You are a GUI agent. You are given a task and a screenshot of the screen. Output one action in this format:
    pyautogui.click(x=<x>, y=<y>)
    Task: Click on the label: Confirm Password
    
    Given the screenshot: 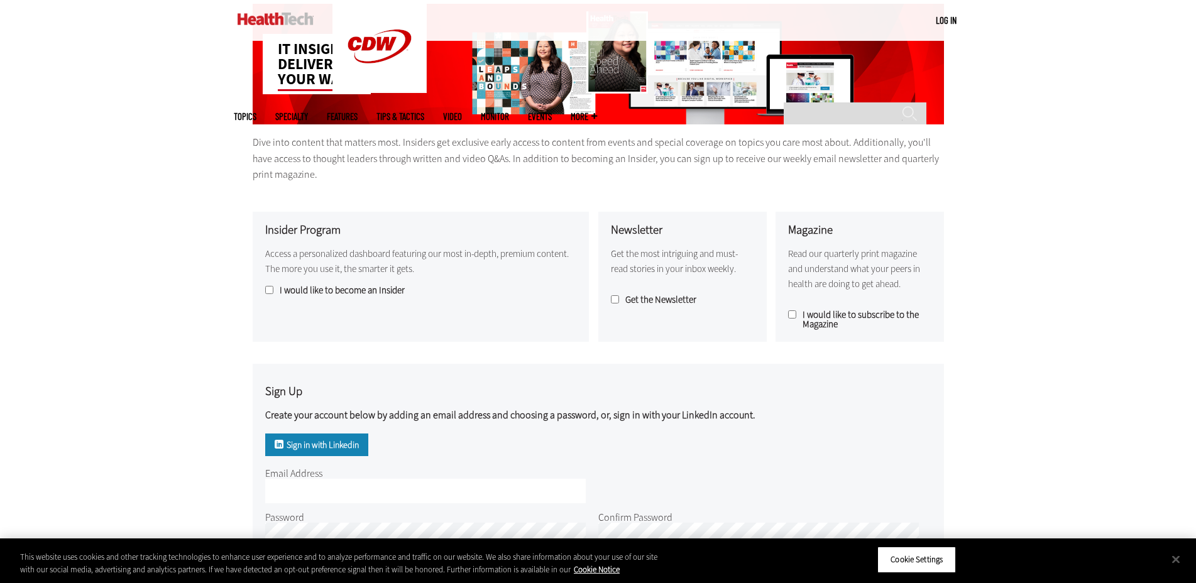 What is the action you would take?
    pyautogui.click(x=635, y=517)
    